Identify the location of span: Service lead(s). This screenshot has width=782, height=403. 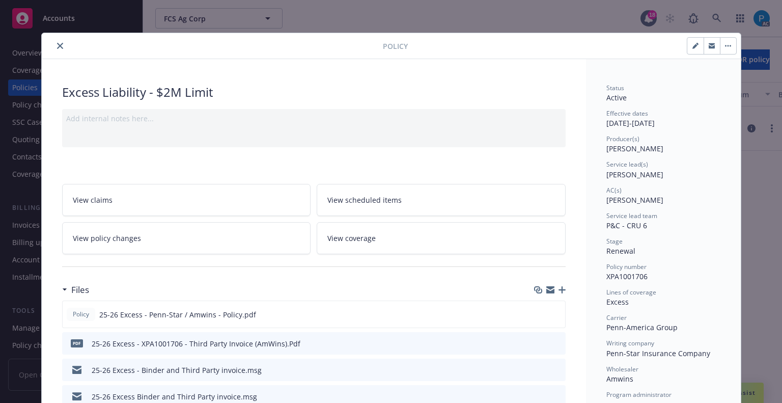
(627, 164).